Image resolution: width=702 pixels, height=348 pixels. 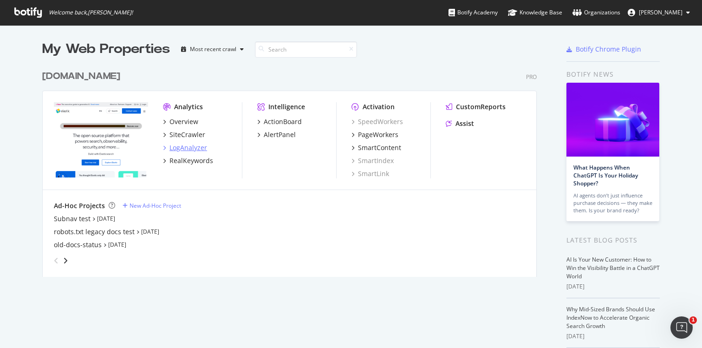 I want to click on a: What Happens When ChatGPT Is Your Holiday Shopper?, so click(x=605, y=175).